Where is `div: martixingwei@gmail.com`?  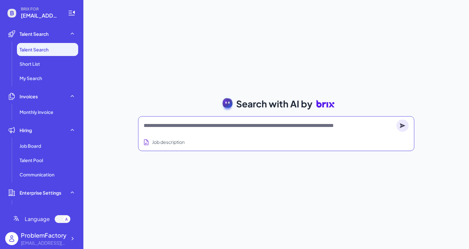
div: martixingwei@gmail.com is located at coordinates (44, 243).